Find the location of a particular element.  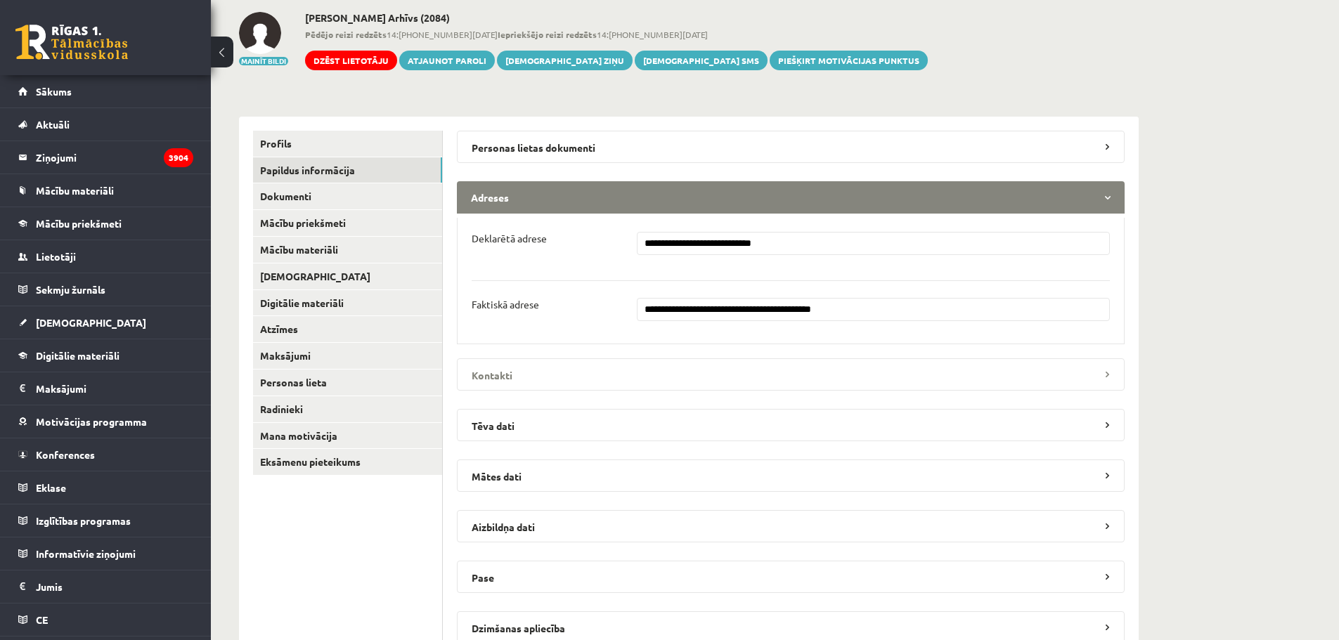

span: Konferences is located at coordinates (65, 455).